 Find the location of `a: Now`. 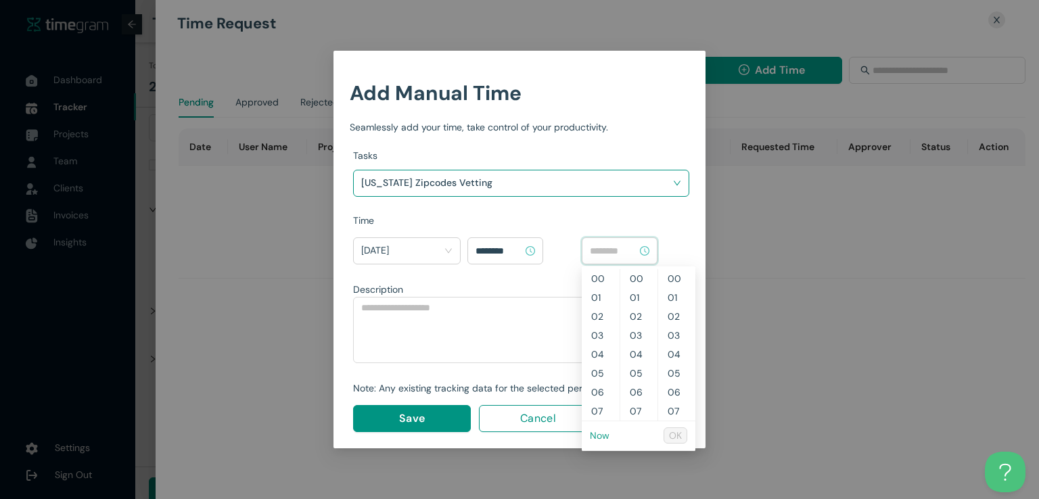

a: Now is located at coordinates (600, 436).